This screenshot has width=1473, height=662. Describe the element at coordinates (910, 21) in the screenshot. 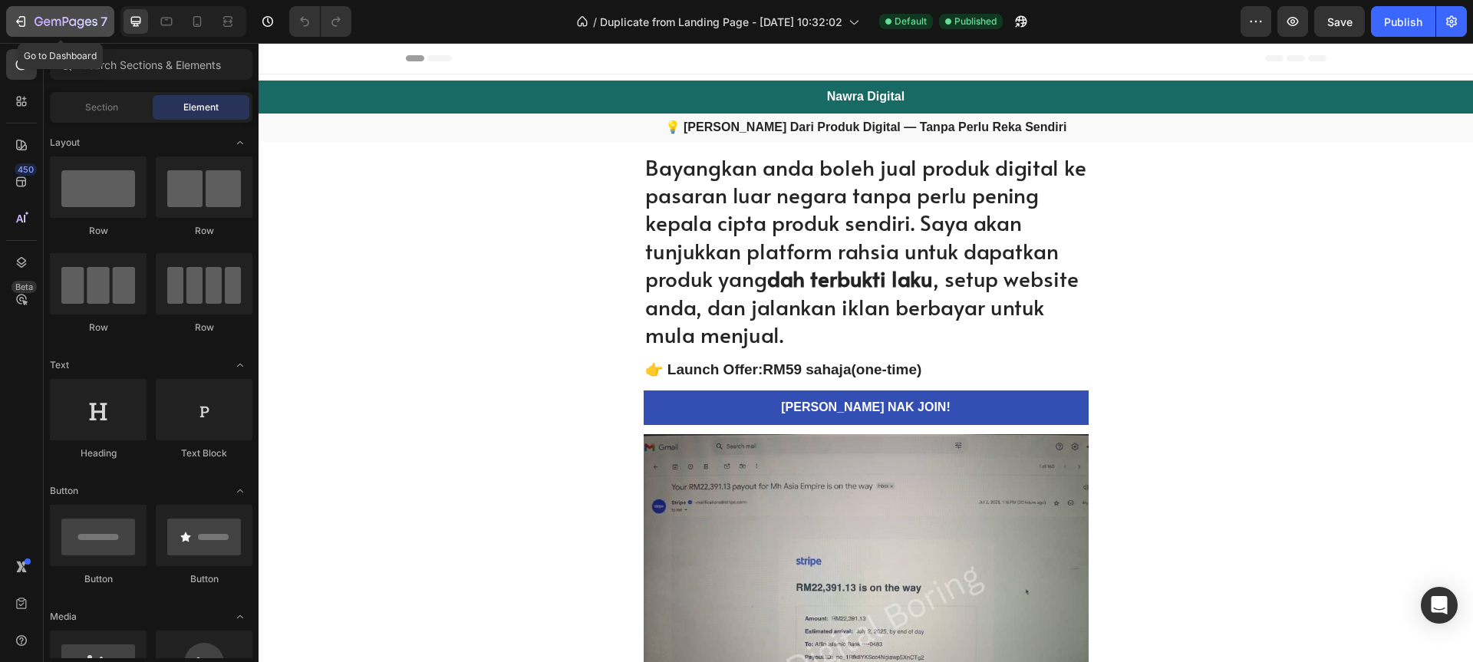

I see `span: Default` at that location.